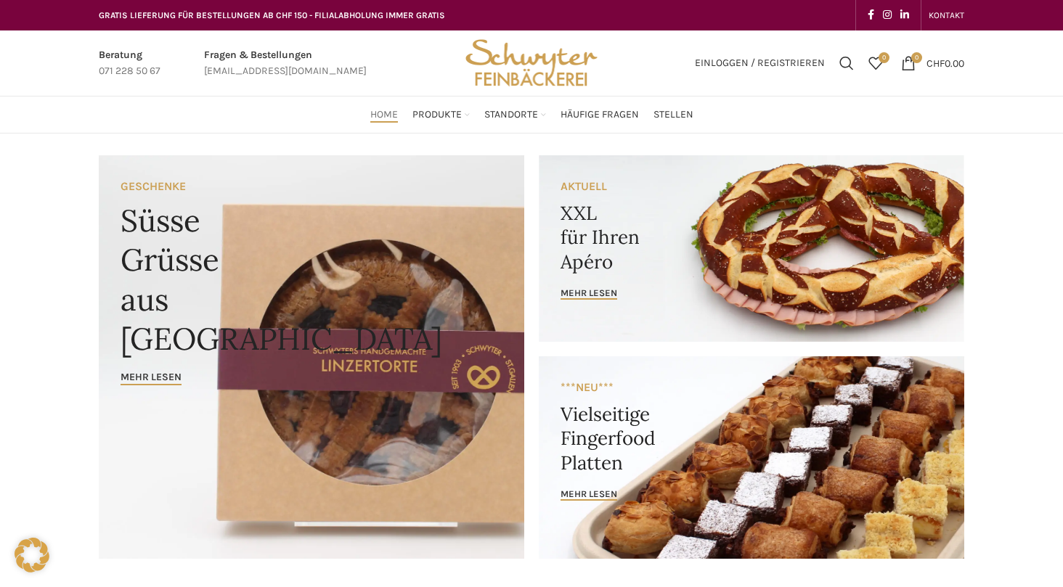 Image resolution: width=1063 pixels, height=587 pixels. What do you see at coordinates (846, 63) in the screenshot?
I see `a: Suchen` at bounding box center [846, 63].